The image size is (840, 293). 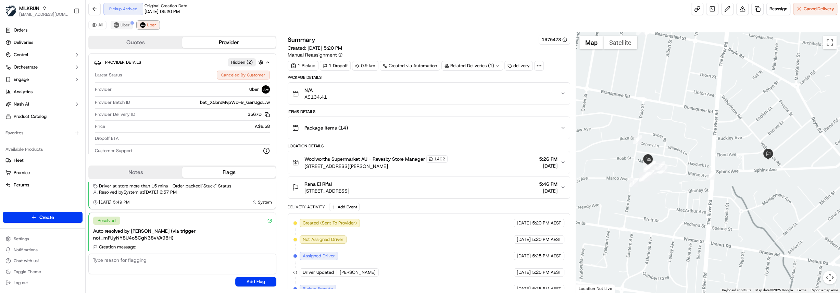 I want to click on span: Package Items ( 14 ), so click(x=326, y=128).